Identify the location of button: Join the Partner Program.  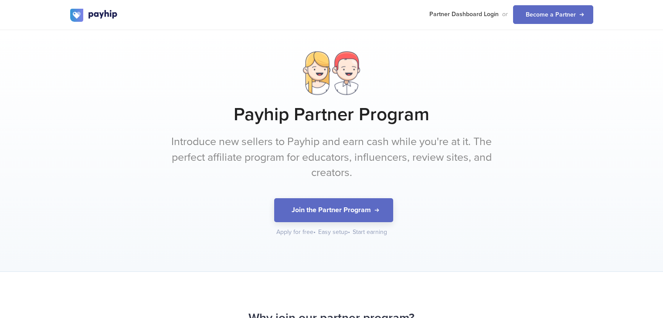
(333, 210).